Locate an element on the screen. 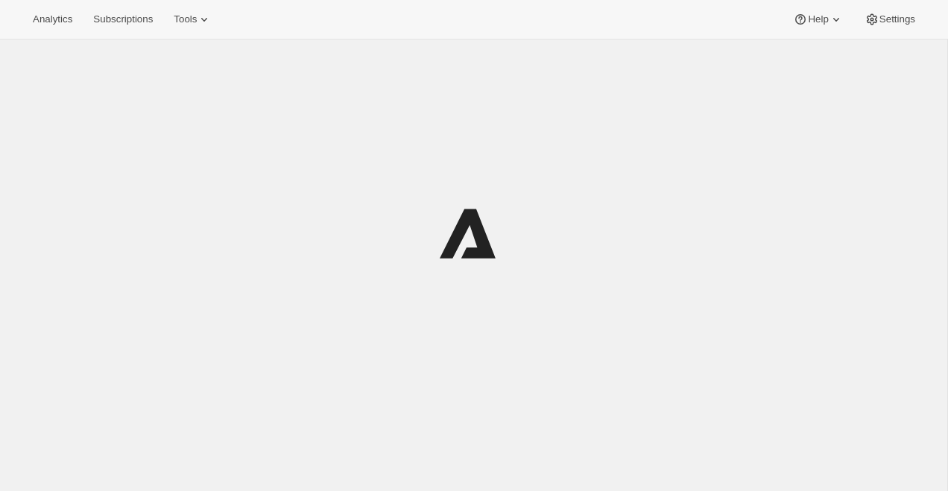  button: Tools is located at coordinates (192, 19).